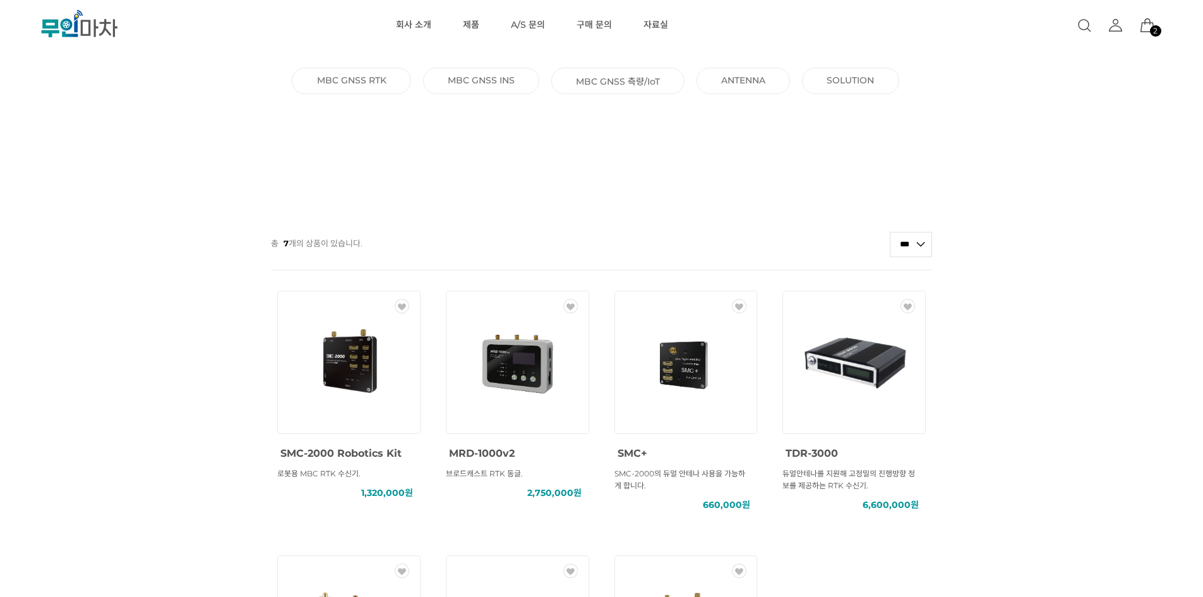  I want to click on span: 2, so click(1155, 31).